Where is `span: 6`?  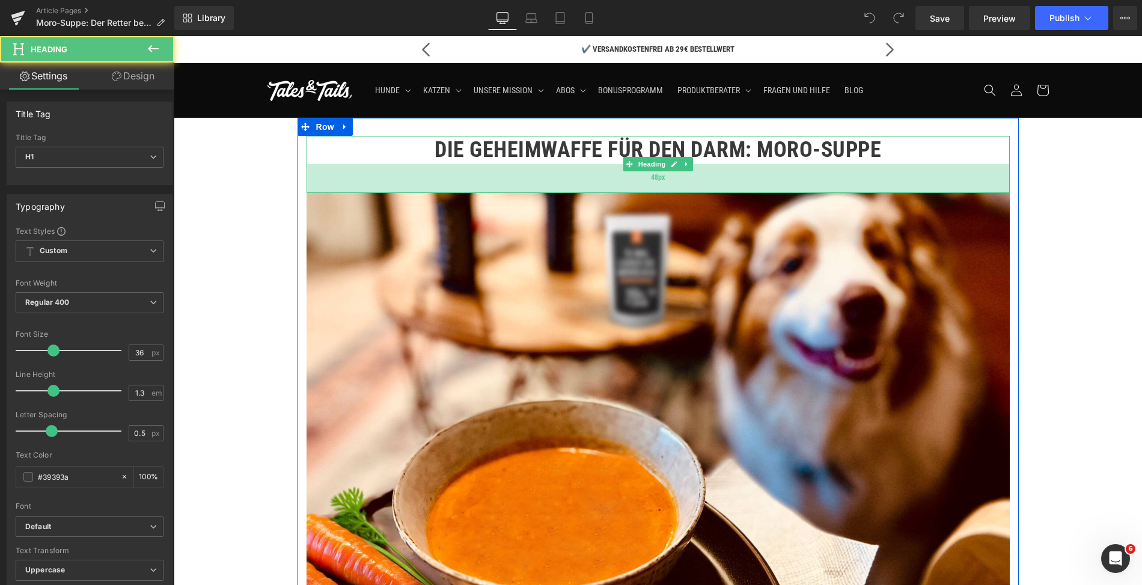
span: 6 is located at coordinates (1131, 549).